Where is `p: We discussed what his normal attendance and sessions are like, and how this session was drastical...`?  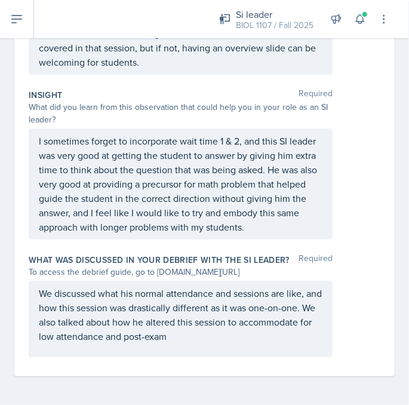
p: We discussed what his normal attendance and sessions are like, and how this session was drastical... is located at coordinates (180, 314).